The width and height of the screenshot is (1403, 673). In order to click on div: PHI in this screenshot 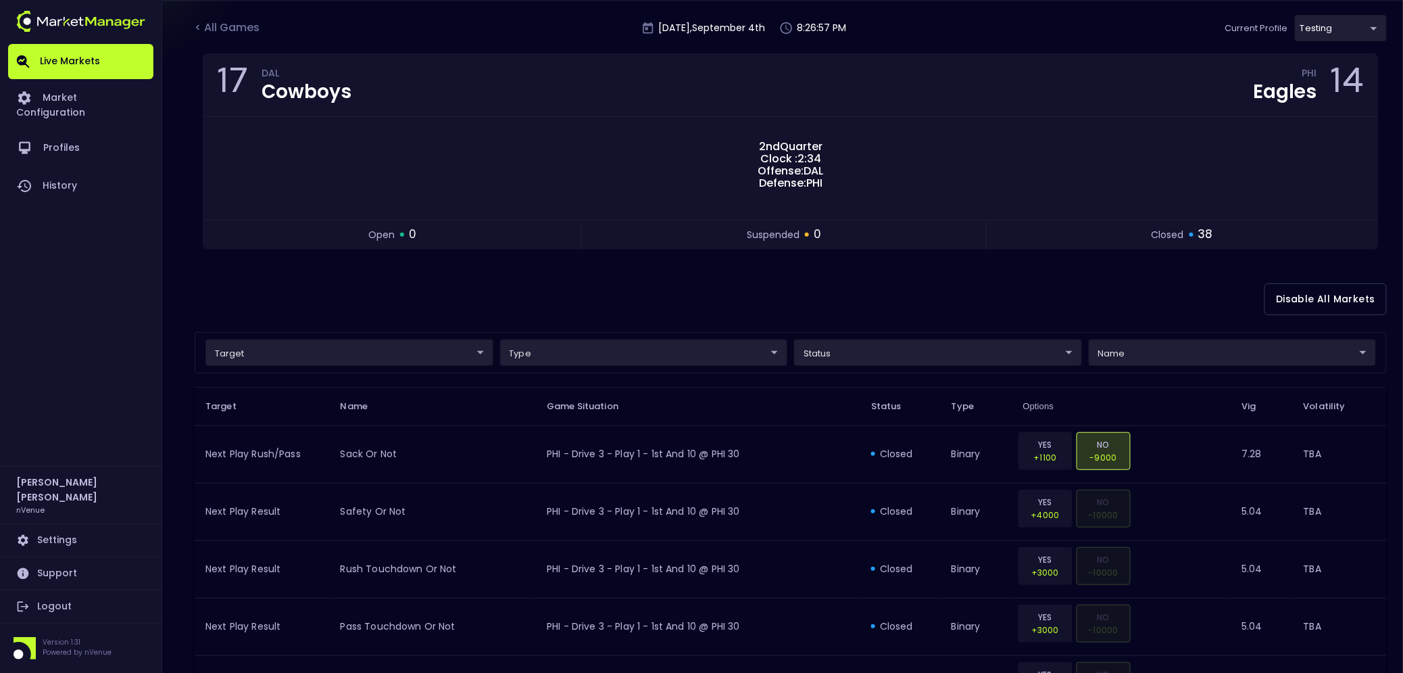, I will do `click(1310, 75)`.